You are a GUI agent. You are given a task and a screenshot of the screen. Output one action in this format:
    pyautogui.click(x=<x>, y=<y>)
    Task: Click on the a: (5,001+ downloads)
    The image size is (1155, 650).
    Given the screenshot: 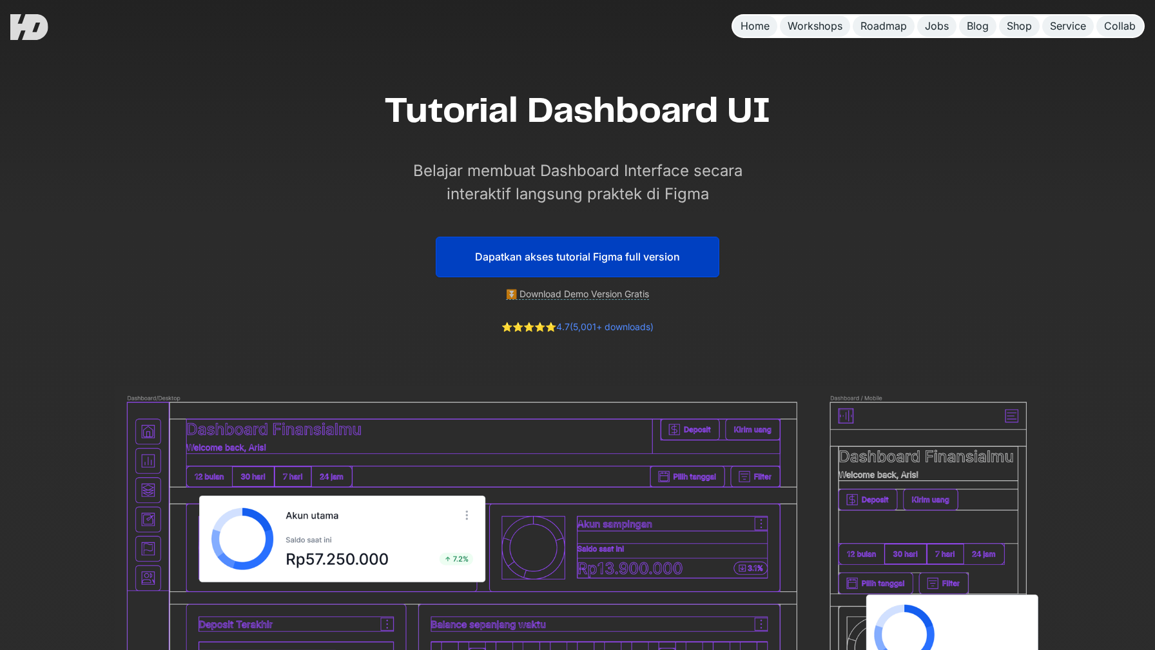 What is the action you would take?
    pyautogui.click(x=612, y=326)
    